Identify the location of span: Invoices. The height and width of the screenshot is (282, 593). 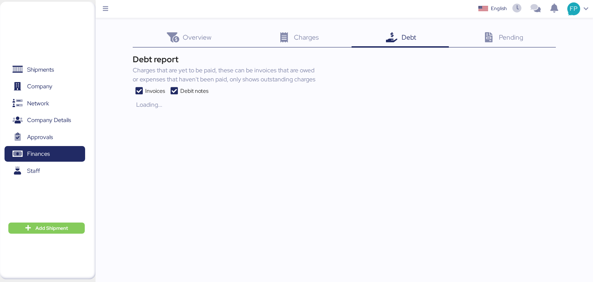
(155, 91).